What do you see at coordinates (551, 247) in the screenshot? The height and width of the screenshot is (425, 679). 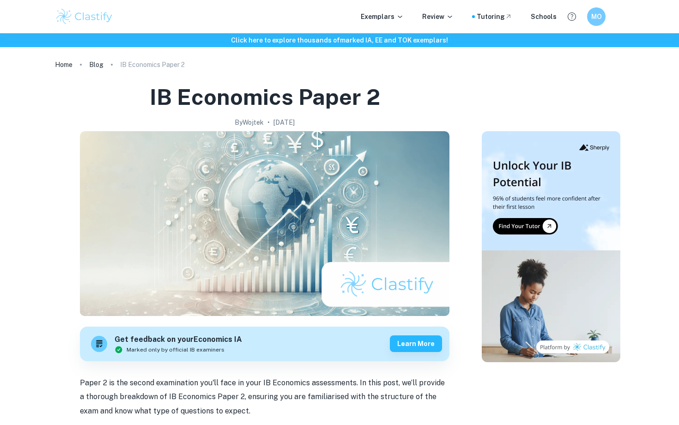 I see `img: Thumbnail` at bounding box center [551, 247].